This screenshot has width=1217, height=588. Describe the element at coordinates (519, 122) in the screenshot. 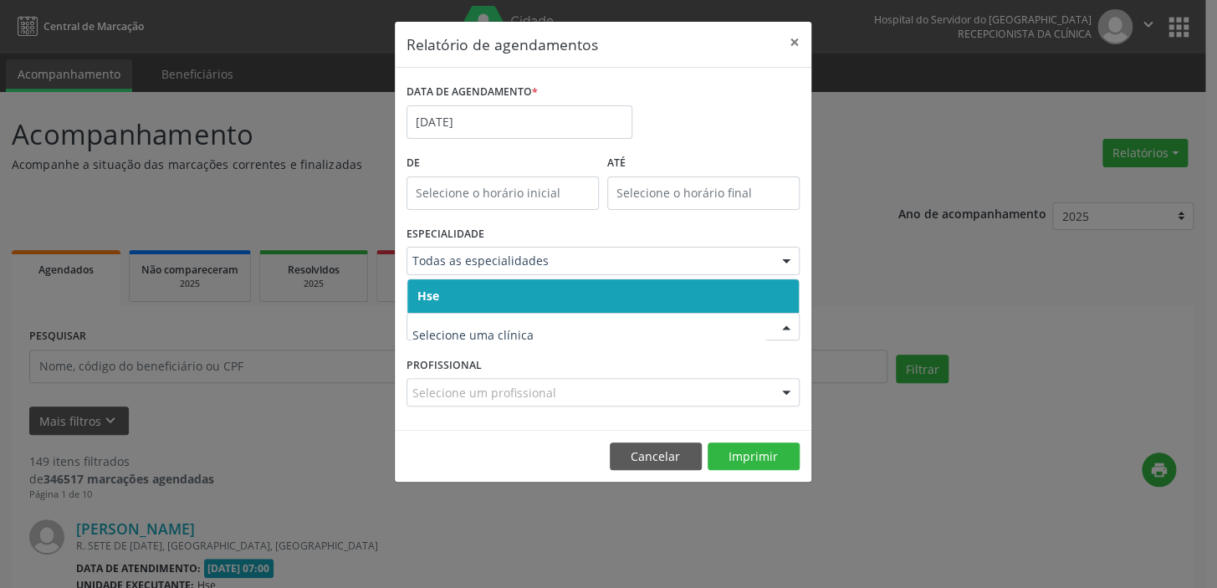

I see `input: Selecione uma data ou intervalo` at that location.